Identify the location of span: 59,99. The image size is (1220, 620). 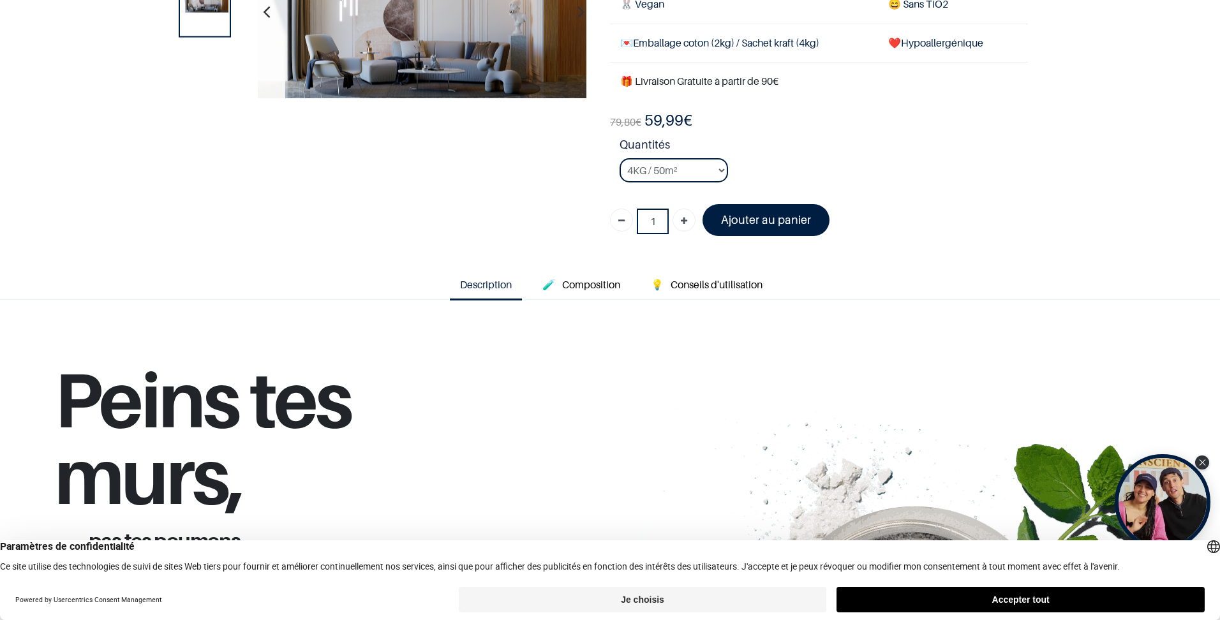
(664, 120).